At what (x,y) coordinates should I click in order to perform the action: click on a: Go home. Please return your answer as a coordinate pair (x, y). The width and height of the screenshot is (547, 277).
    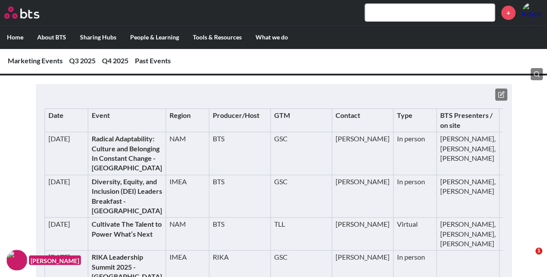
    Looking at the image, I should click on (30, 13).